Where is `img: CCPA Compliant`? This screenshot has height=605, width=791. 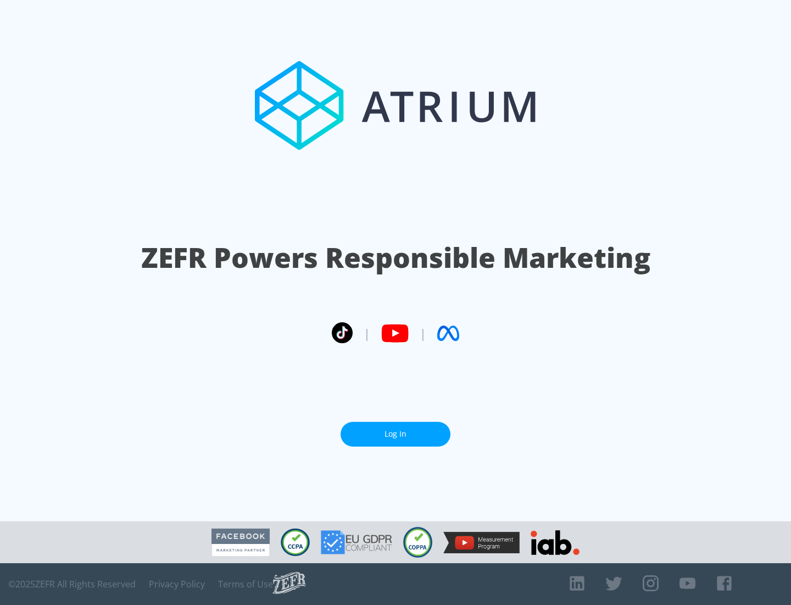
img: CCPA Compliant is located at coordinates (295, 542).